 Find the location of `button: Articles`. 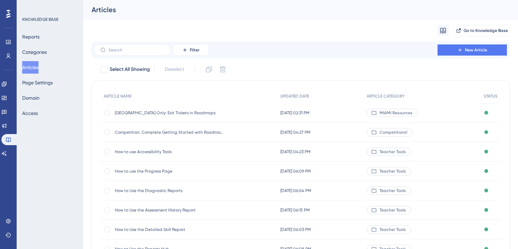

button: Articles is located at coordinates (30, 67).